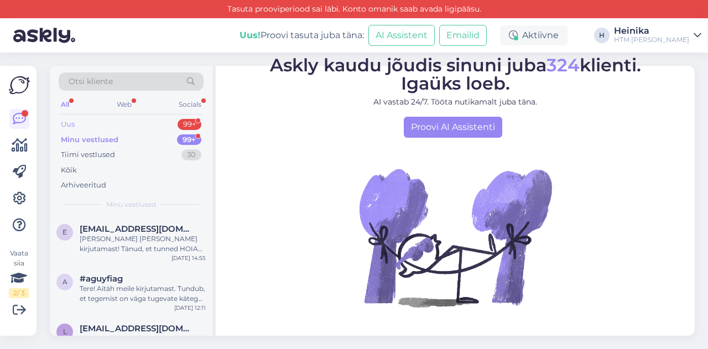  Describe the element at coordinates (453, 127) in the screenshot. I see `a: Proovi AI Assistenti` at that location.